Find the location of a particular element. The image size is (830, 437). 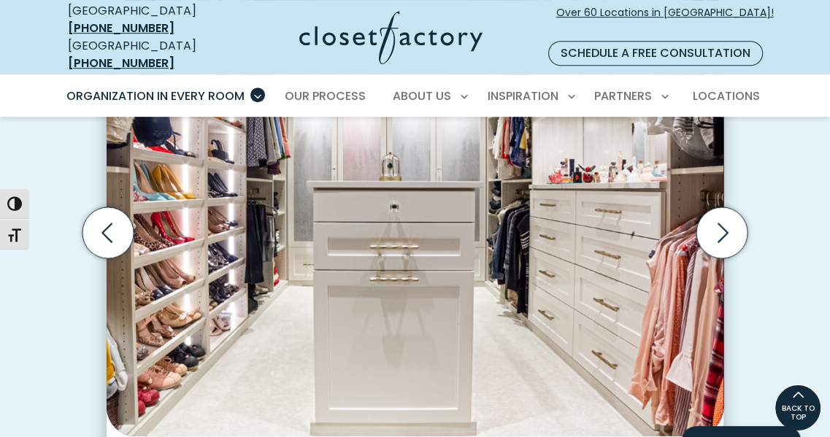

span: Partners is located at coordinates (623, 96).